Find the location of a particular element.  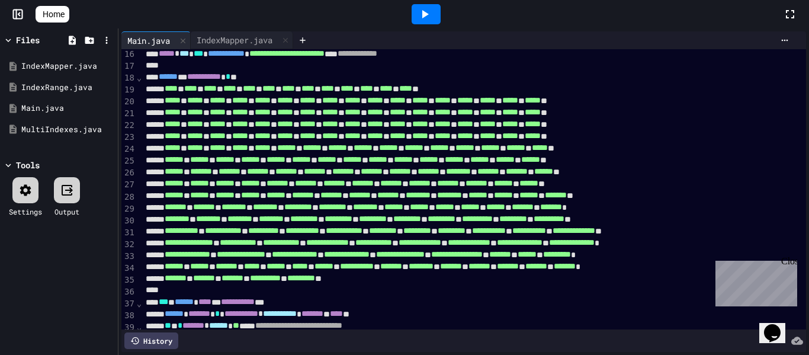

div: 21 is located at coordinates (129, 114).